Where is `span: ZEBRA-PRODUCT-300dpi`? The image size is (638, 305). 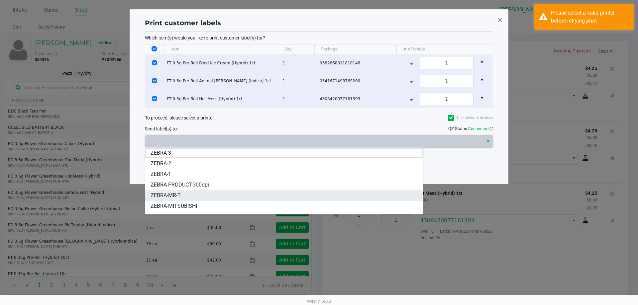 span: ZEBRA-PRODUCT-300dpi is located at coordinates (180, 185).